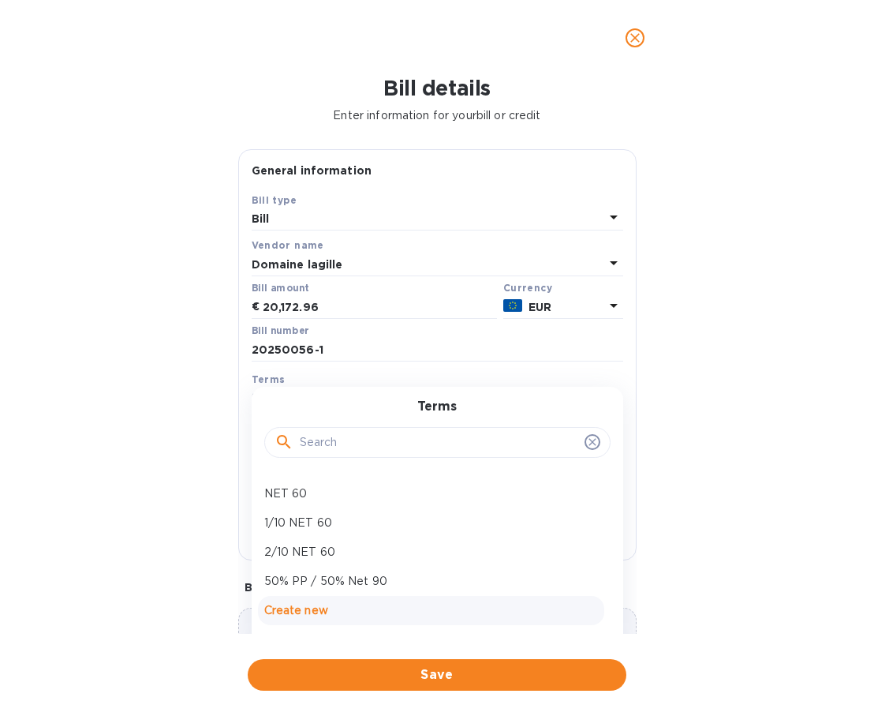 The image size is (874, 716). What do you see at coordinates (268, 379) in the screenshot?
I see `b: Terms` at bounding box center [268, 379].